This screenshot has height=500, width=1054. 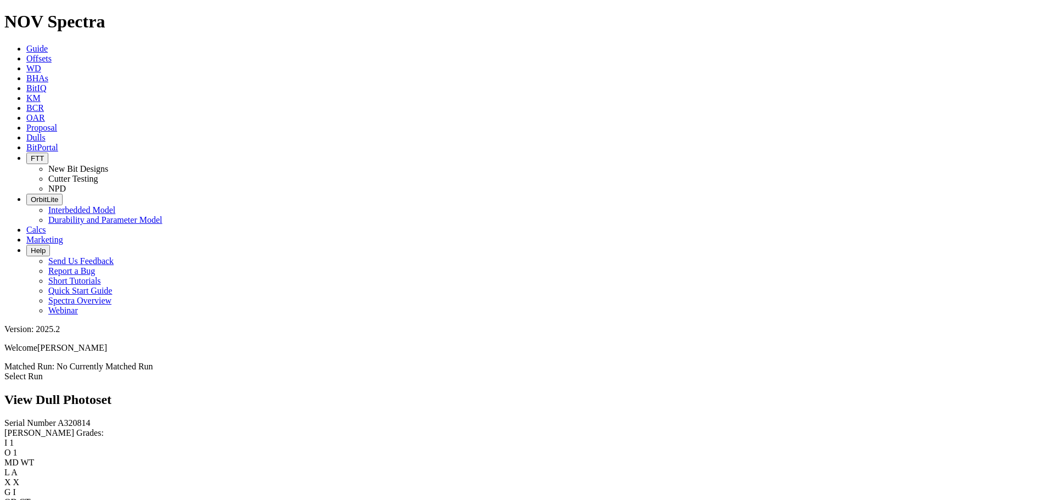 I want to click on a: BCR, so click(x=35, y=108).